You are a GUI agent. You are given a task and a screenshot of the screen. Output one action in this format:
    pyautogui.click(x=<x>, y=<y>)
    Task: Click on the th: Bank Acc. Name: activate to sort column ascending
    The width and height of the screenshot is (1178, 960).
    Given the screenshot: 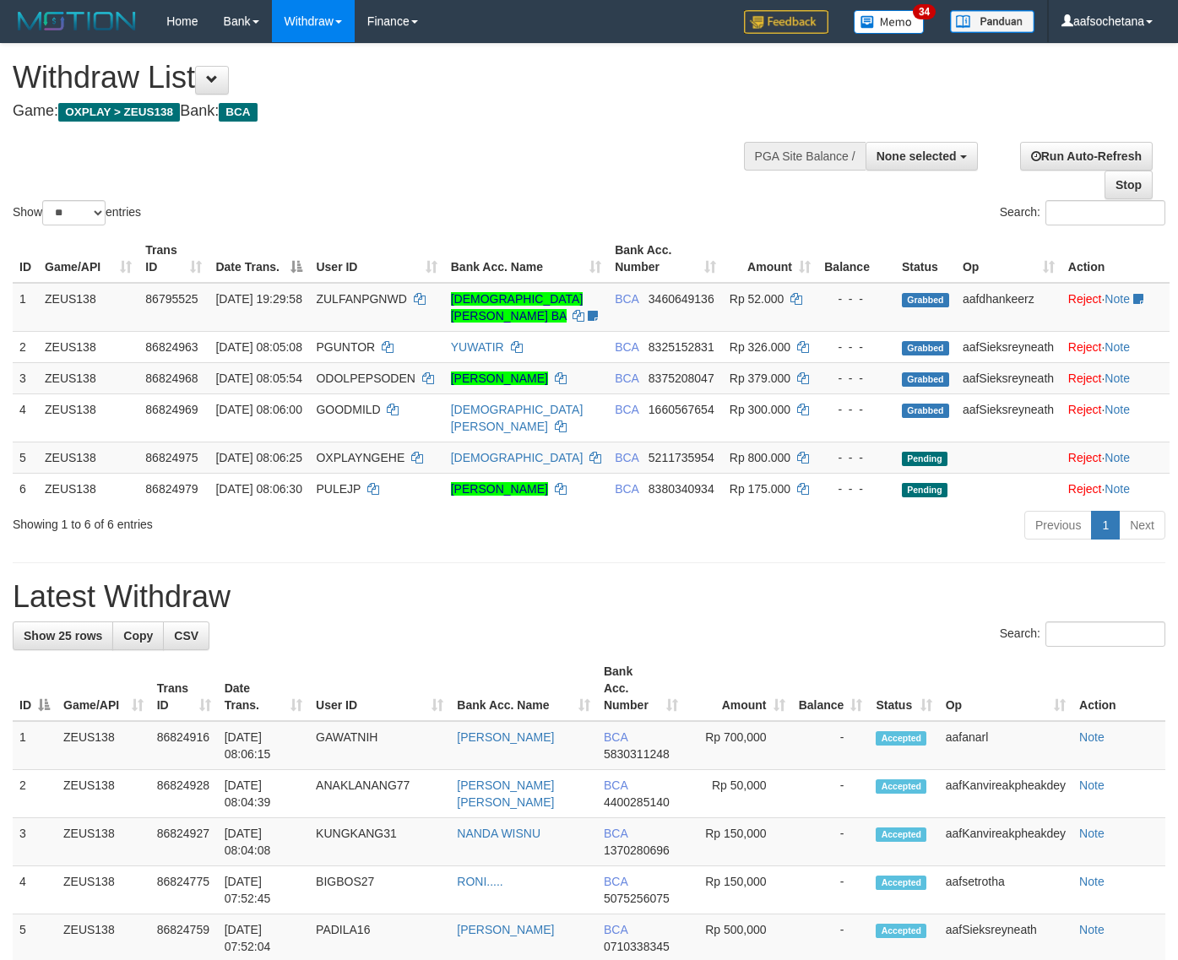 What is the action you would take?
    pyautogui.click(x=523, y=688)
    